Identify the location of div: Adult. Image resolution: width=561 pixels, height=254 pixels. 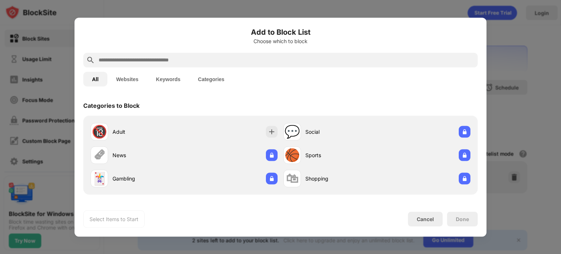
(148, 132).